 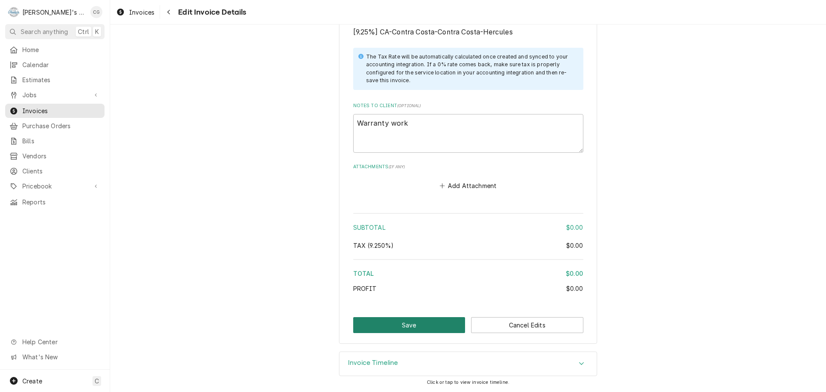 I want to click on span: Calendar, so click(x=61, y=65).